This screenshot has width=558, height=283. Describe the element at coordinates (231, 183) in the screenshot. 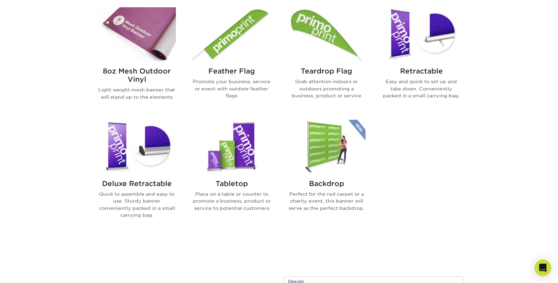

I see `h2: Tabletop` at that location.